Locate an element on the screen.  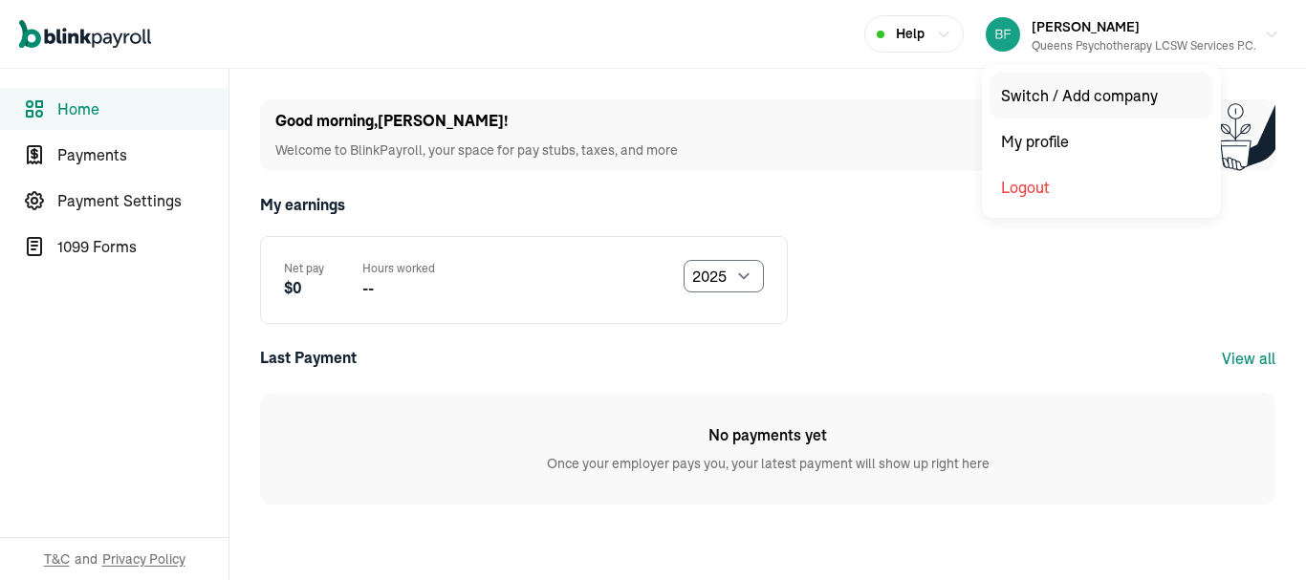
div: Queens Psychotherapy LCSW Services P.C. is located at coordinates (1144, 46).